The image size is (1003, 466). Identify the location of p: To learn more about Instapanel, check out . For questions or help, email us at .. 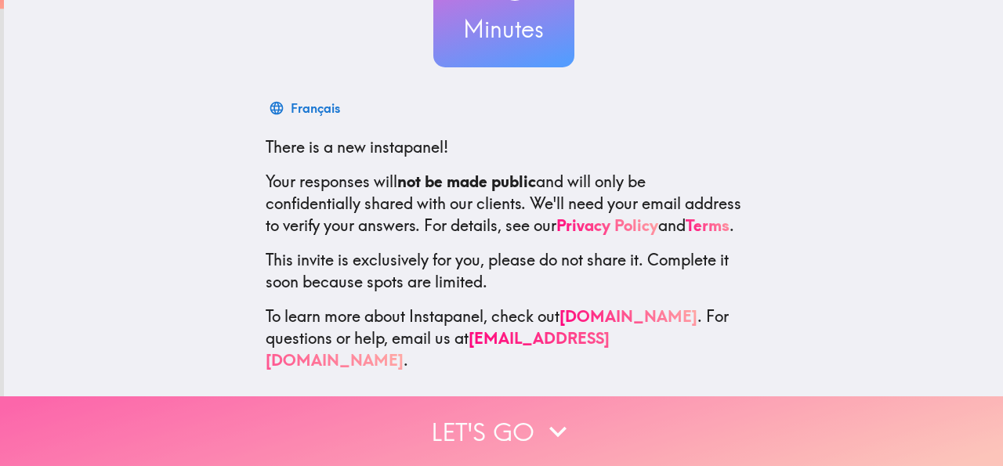
(504, 338).